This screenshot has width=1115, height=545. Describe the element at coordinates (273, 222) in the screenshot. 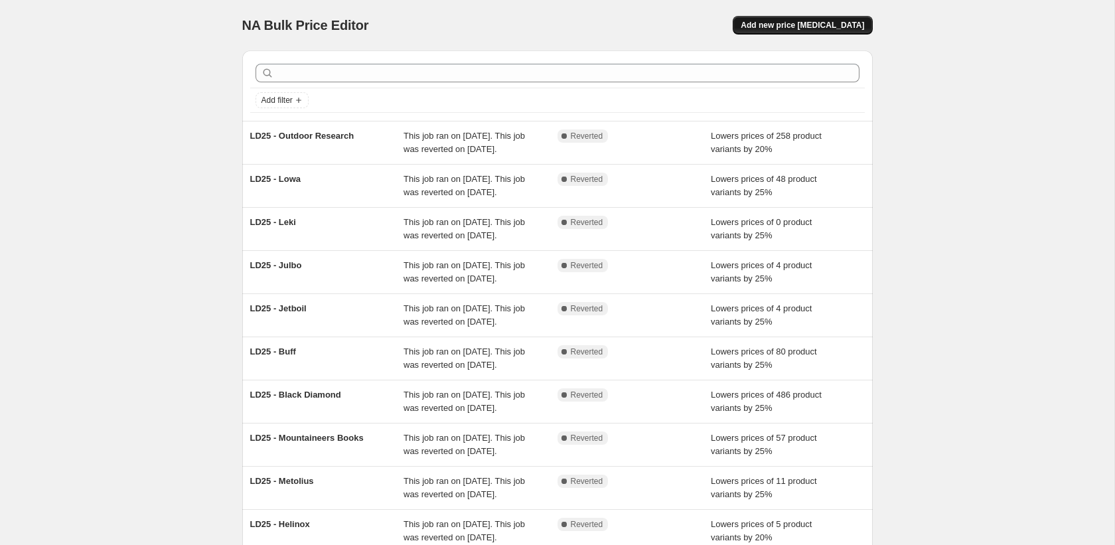

I see `span: LD25 - Leki` at that location.